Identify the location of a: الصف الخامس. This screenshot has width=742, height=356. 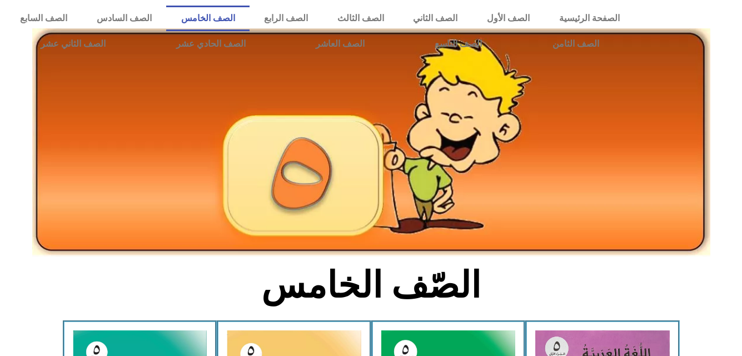
(208, 18).